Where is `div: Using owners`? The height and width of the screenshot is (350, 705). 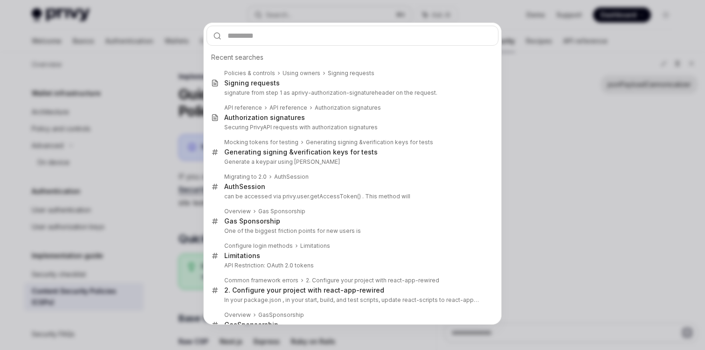
div: Using owners is located at coordinates (301, 73).